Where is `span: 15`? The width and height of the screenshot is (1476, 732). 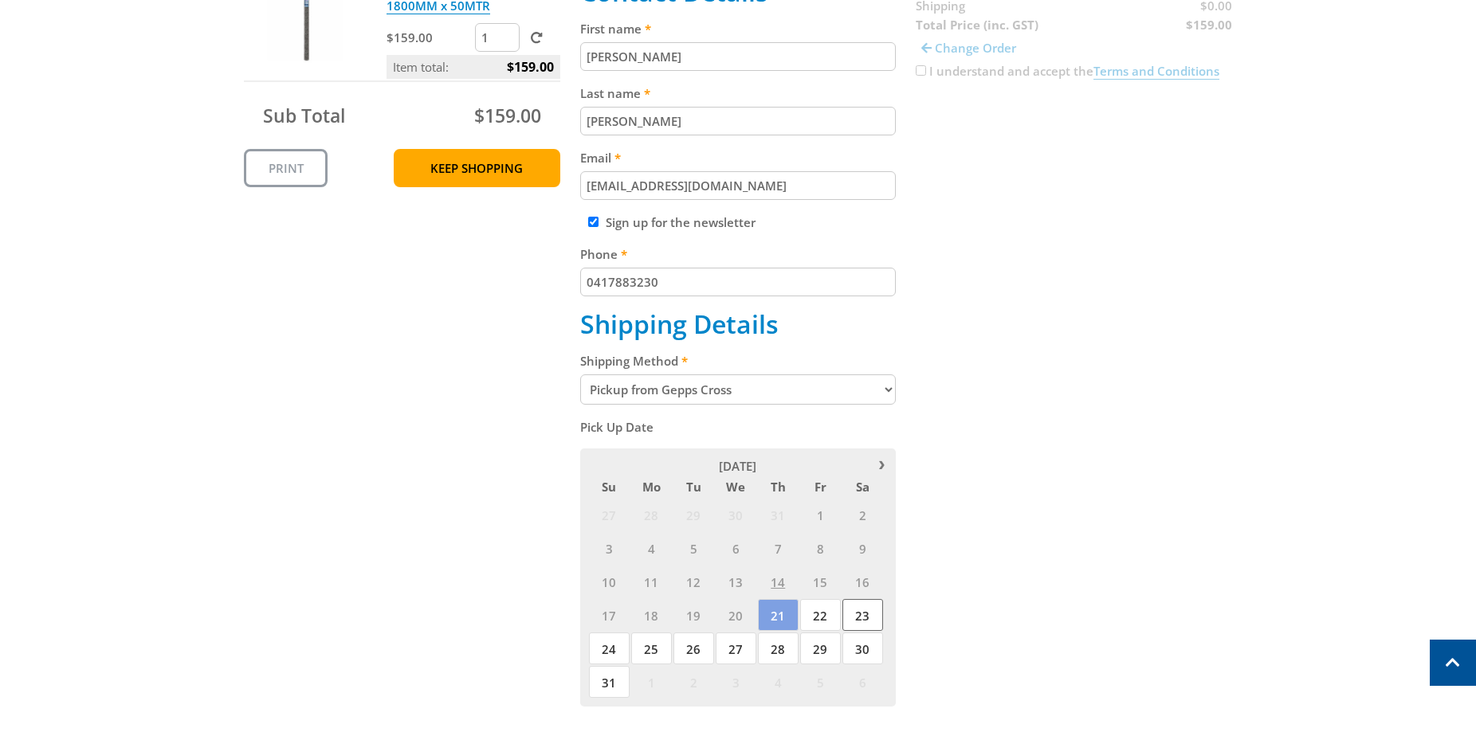
span: 15 is located at coordinates (820, 582).